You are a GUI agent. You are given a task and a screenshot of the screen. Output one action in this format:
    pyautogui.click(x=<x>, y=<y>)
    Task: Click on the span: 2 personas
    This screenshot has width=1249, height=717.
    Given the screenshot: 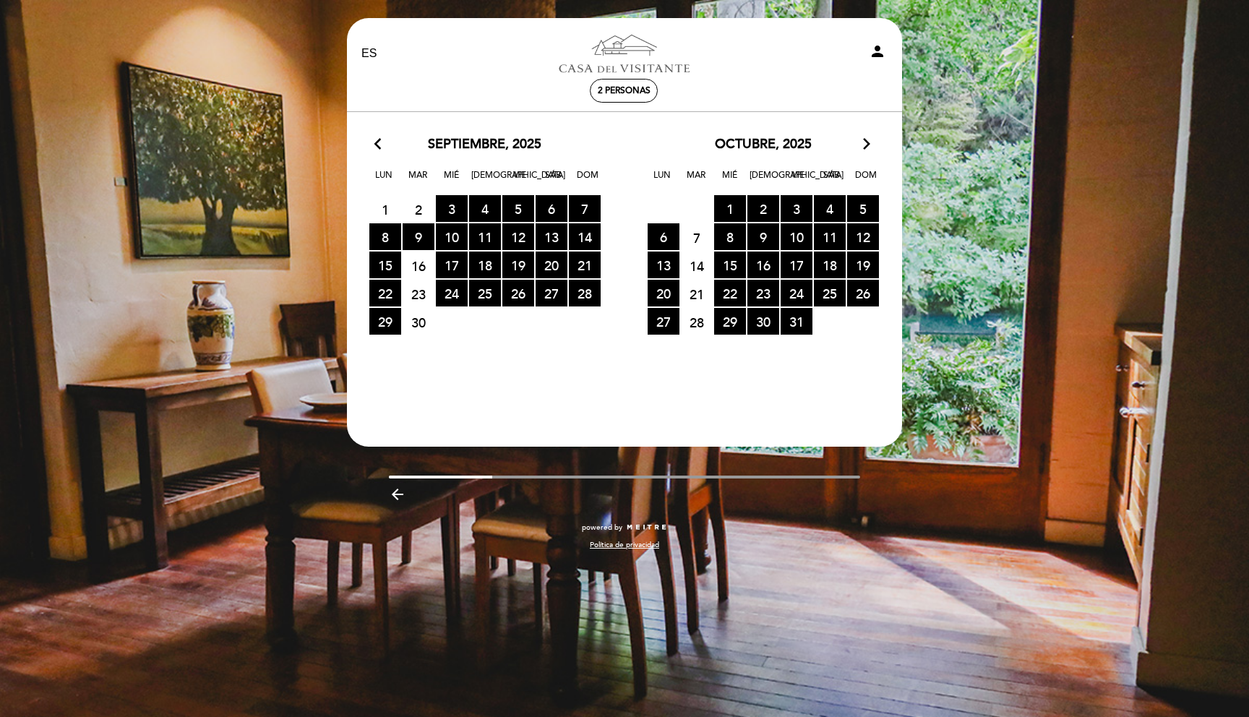 What is the action you would take?
    pyautogui.click(x=624, y=90)
    